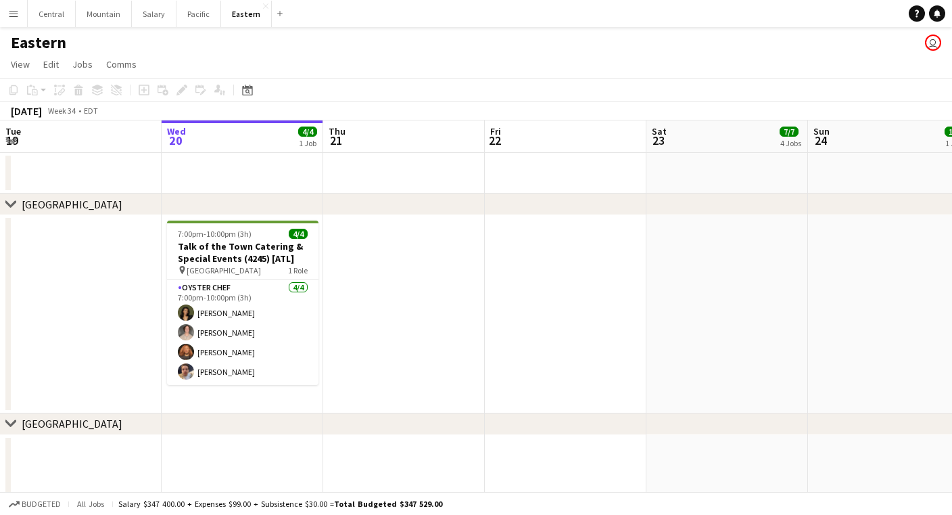 This screenshot has width=952, height=515. I want to click on span: All jobs, so click(91, 503).